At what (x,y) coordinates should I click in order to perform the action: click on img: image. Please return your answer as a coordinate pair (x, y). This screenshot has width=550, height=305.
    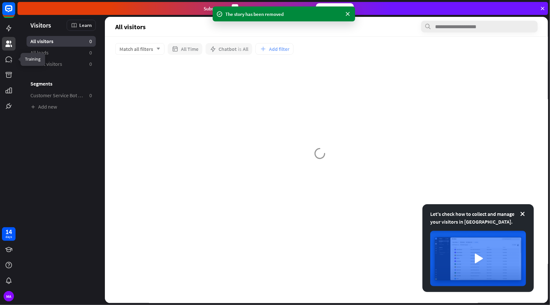
    Looking at the image, I should click on (478, 258).